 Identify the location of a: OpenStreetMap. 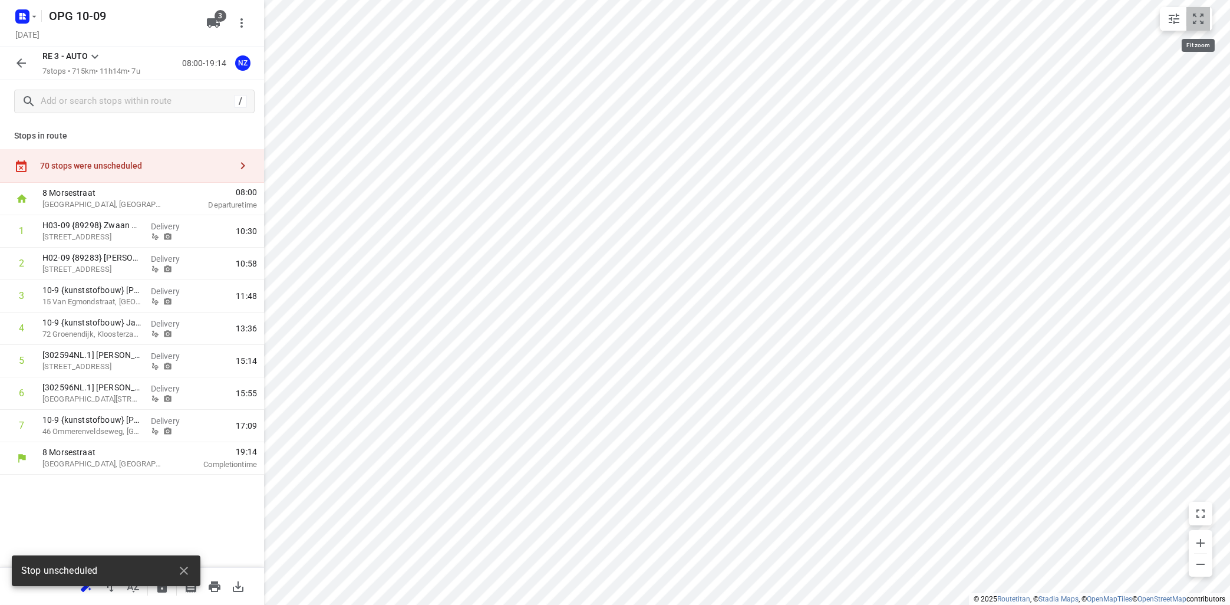
(1162, 599).